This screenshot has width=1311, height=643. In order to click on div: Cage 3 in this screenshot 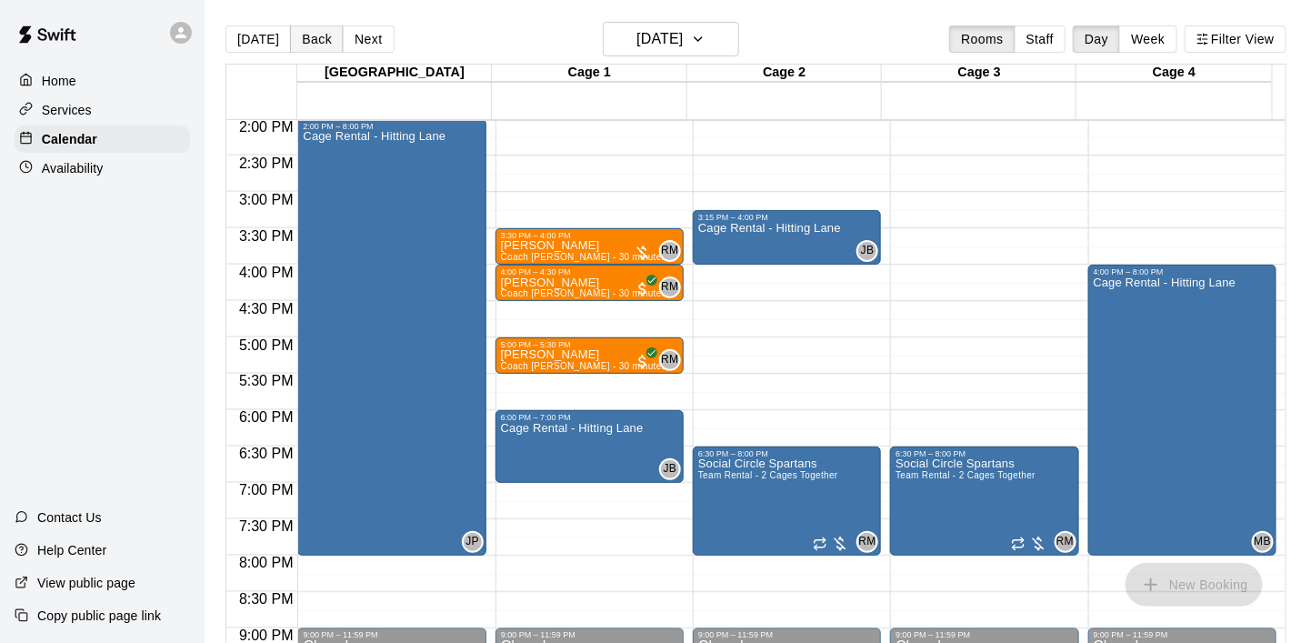, I will do `click(979, 73)`.